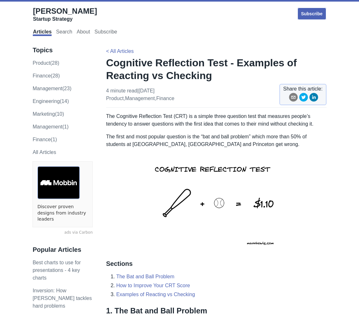  What do you see at coordinates (216, 120) in the screenshot?
I see `p: The Cognitive Reflection Test (CRT) is a simple three question test that measures people’s tenden...` at bounding box center [216, 120].